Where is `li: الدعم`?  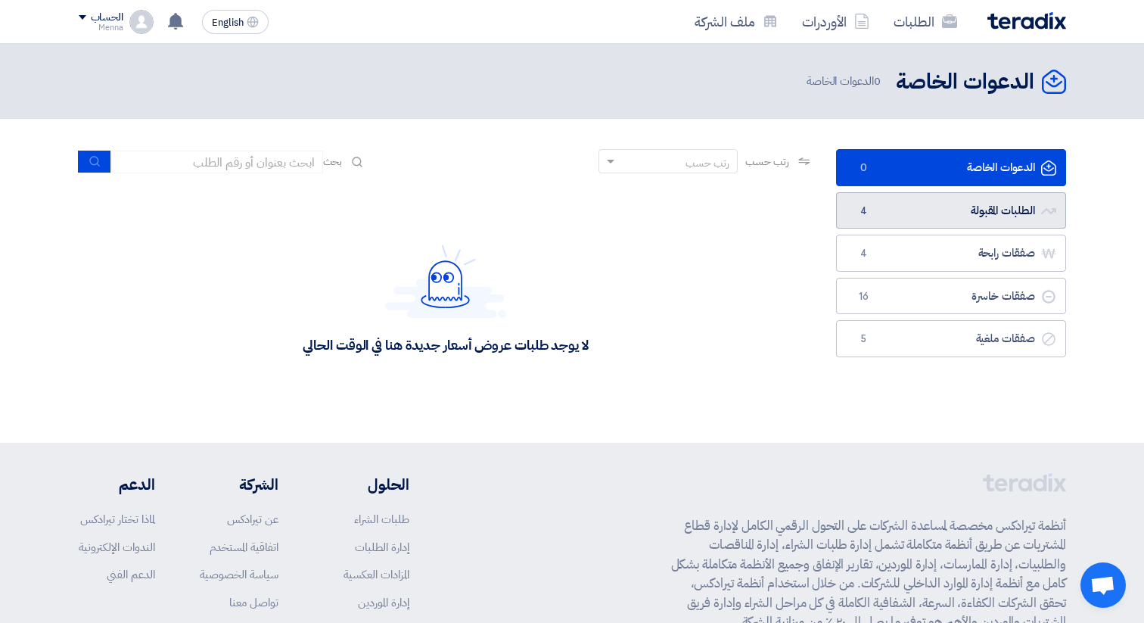 li: الدعم is located at coordinates (117, 484).